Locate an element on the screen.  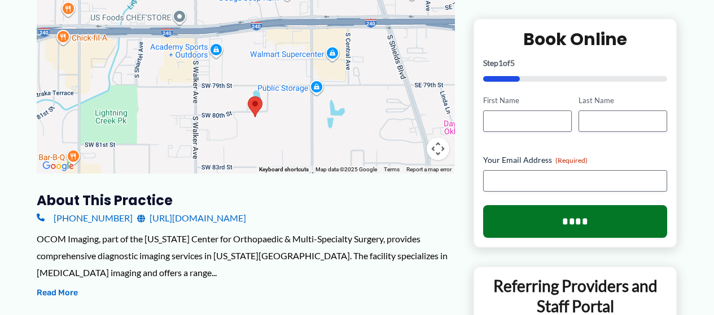
button: Keyboard shortcuts is located at coordinates (284, 170).